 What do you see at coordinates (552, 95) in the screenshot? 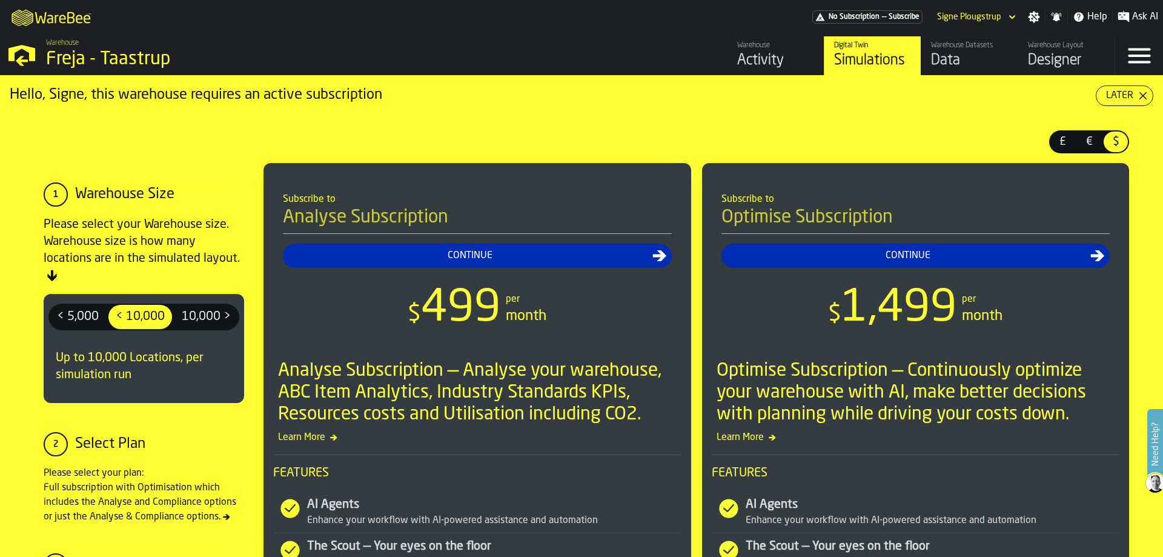
I see `div: Hello, Signe, this warehouse requires an active subscription` at bounding box center [552, 95].